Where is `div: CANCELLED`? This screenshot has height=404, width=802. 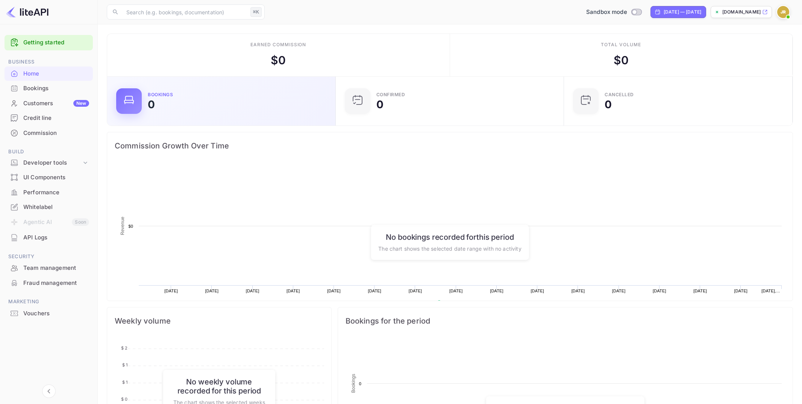 div: CANCELLED is located at coordinates (619, 95).